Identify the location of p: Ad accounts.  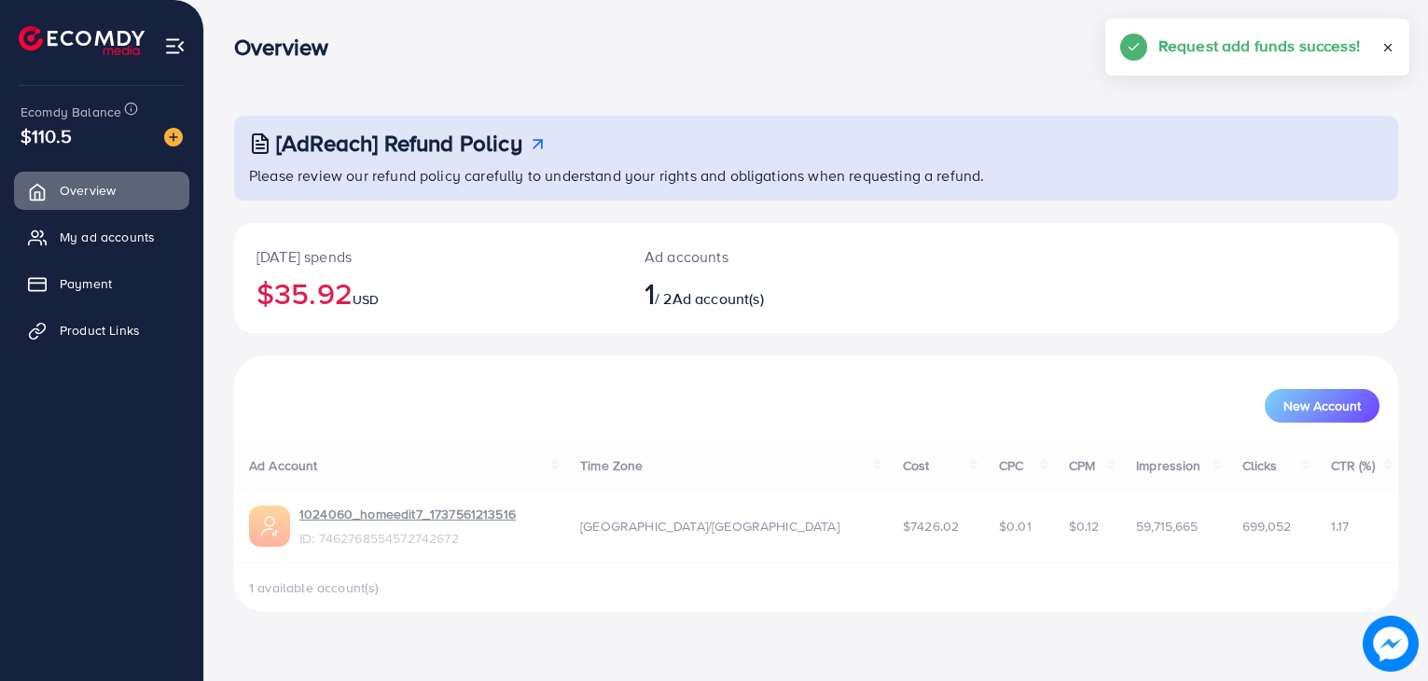
(768, 257).